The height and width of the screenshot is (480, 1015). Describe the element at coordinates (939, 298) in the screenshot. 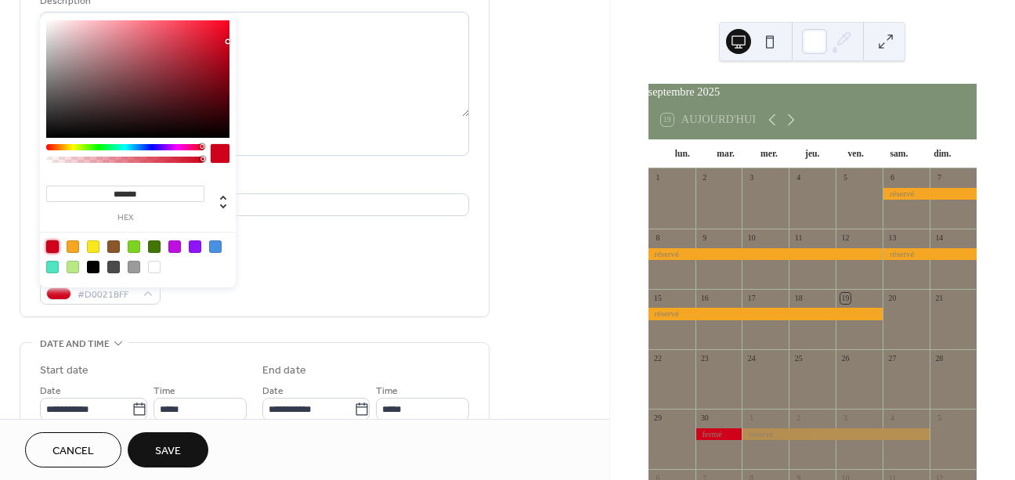

I see `div: 21` at that location.